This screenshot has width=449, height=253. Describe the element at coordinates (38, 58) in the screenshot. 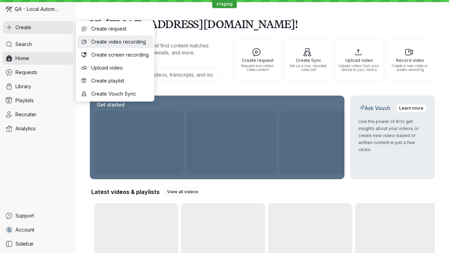

I see `a: Home` at that location.